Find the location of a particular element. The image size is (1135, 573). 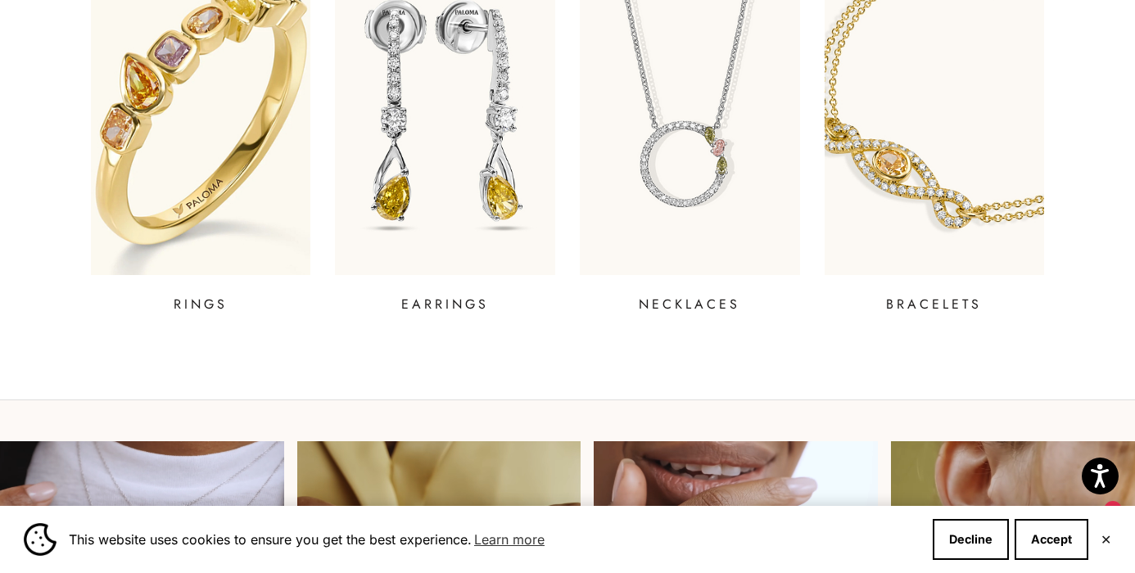

a: Learn more is located at coordinates (510, 540).